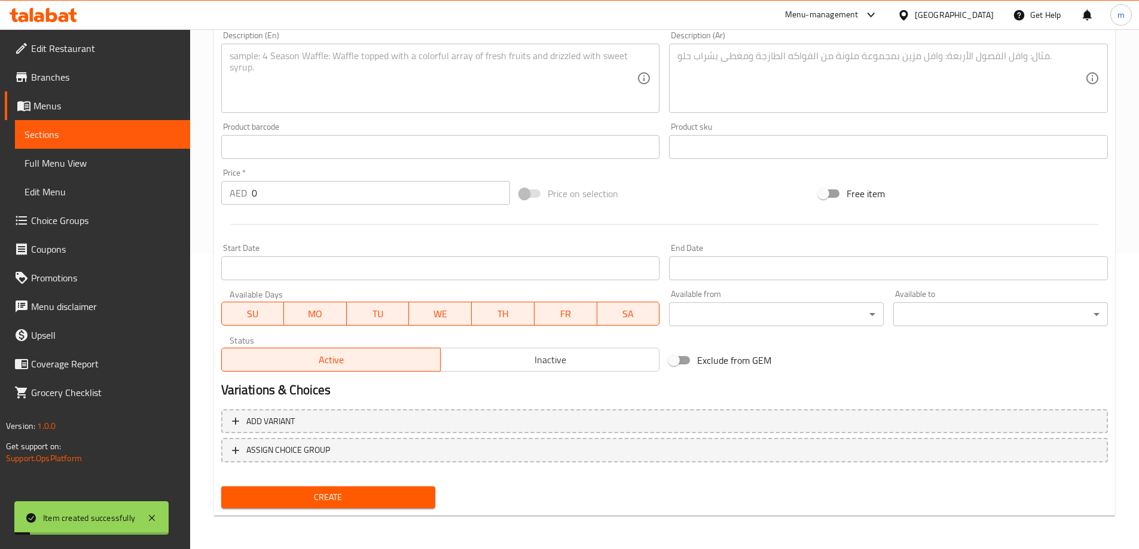 The image size is (1139, 549). What do you see at coordinates (328, 497) in the screenshot?
I see `span: Create` at bounding box center [328, 497].